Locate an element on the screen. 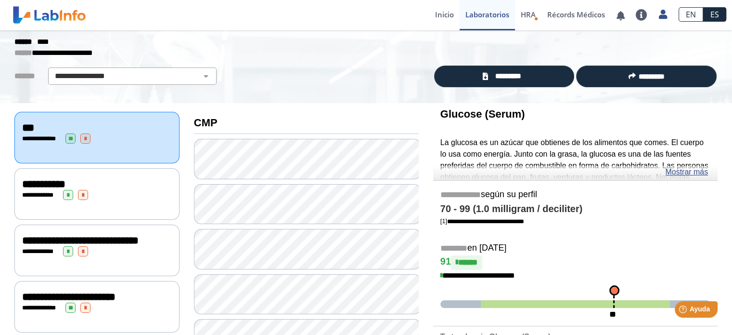 Image resolution: width=732 pixels, height=335 pixels. a: EN is located at coordinates (691, 14).